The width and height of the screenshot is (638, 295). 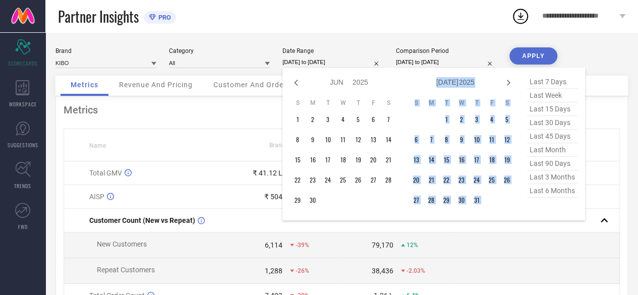 What do you see at coordinates (373, 120) in the screenshot?
I see `td: Fri Jun 06 2025` at bounding box center [373, 120].